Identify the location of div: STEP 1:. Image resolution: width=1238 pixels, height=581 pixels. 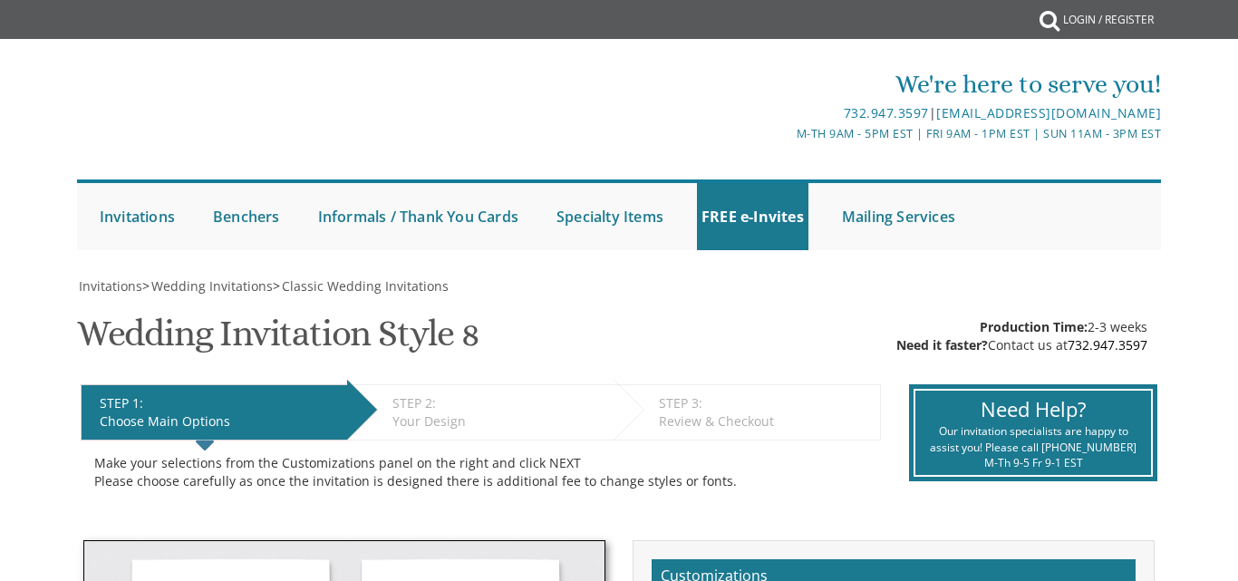
(218, 403).